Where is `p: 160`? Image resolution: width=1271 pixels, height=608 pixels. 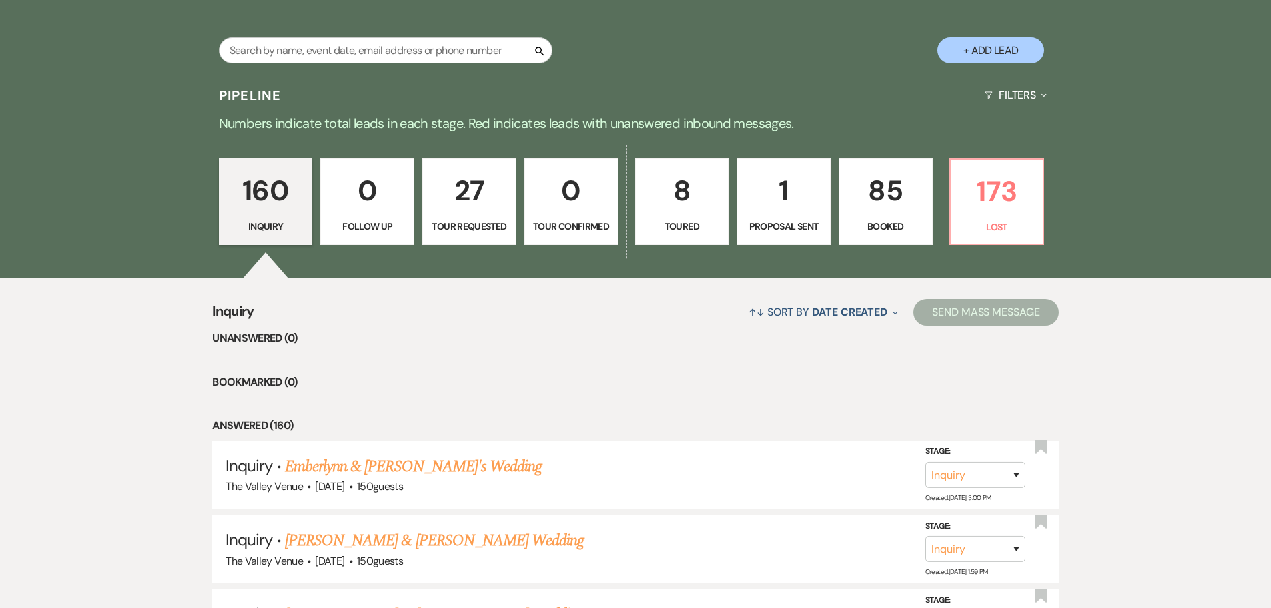 p: 160 is located at coordinates (266, 190).